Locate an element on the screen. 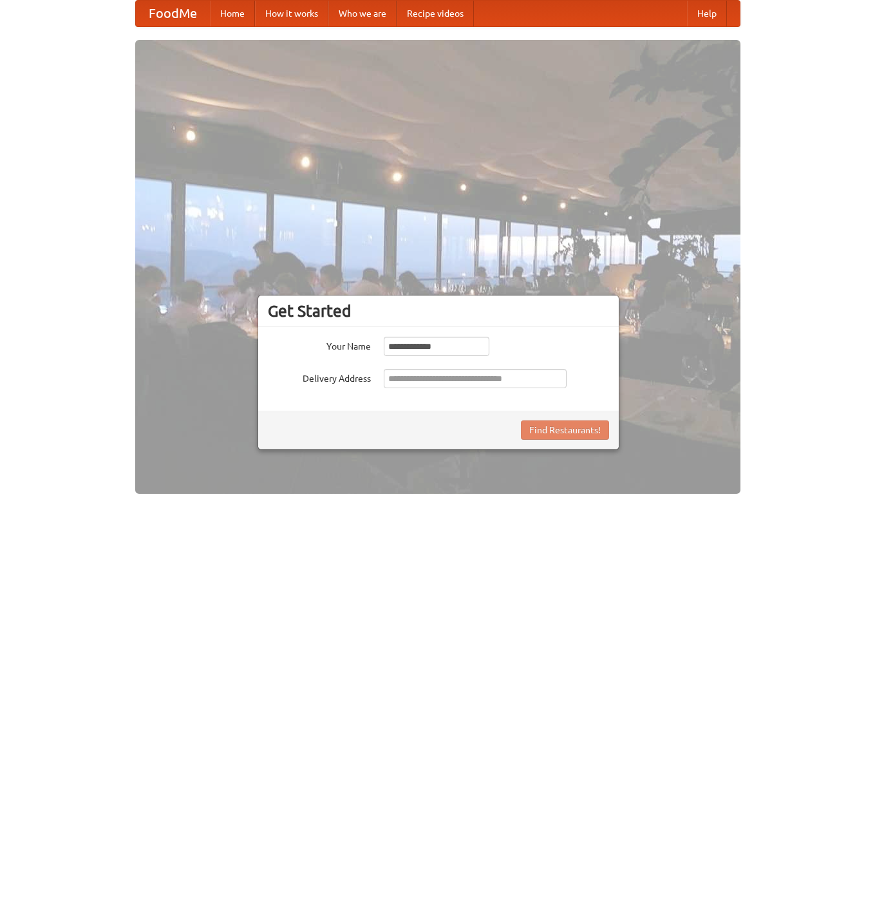 This screenshot has width=875, height=911. a: FoodMe is located at coordinates (173, 14).